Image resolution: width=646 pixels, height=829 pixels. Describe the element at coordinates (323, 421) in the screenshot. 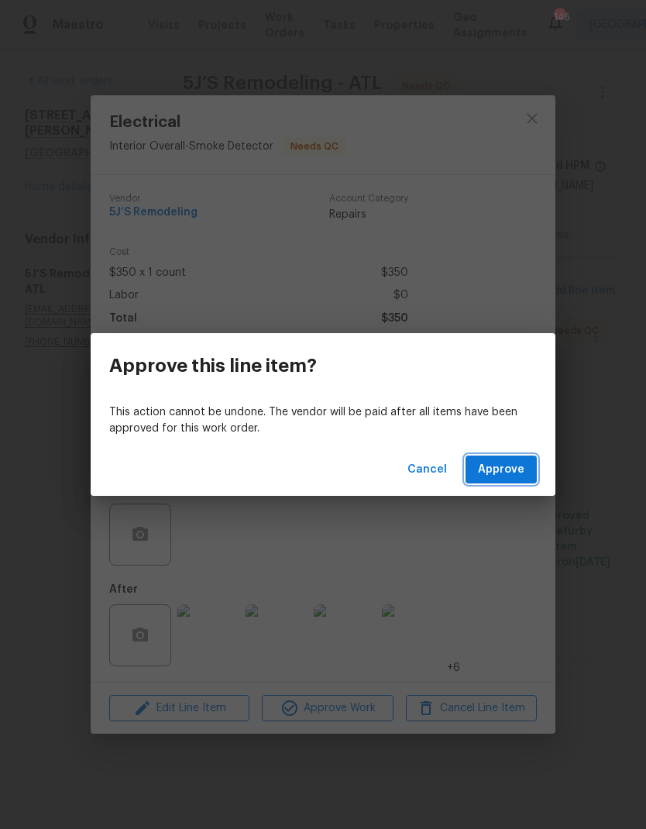

I see `p: This action cannot be undone. The vendor will be paid after all items have been approved for this...` at that location.